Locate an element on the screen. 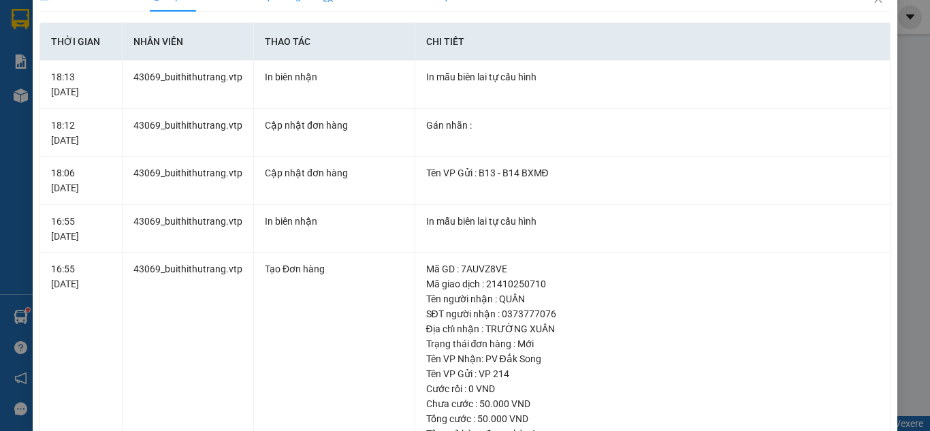  div: Gán nhãn : is located at coordinates (653, 125).